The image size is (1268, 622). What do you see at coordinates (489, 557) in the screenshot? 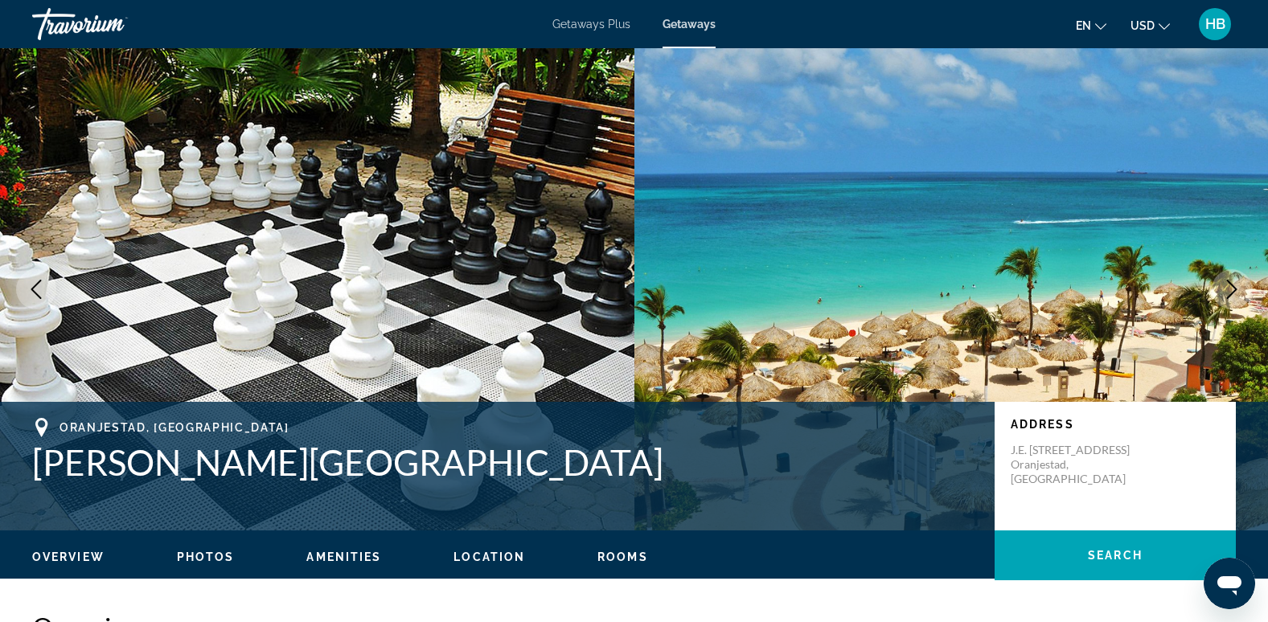
I see `span: Location` at bounding box center [489, 557].